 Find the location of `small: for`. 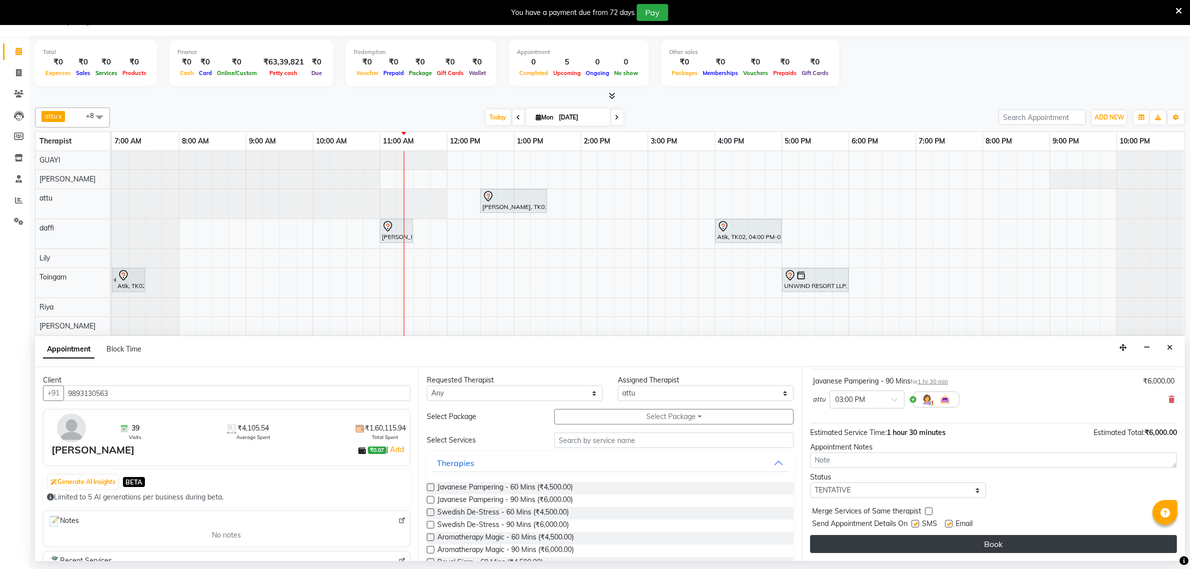

small: for is located at coordinates (929, 381).